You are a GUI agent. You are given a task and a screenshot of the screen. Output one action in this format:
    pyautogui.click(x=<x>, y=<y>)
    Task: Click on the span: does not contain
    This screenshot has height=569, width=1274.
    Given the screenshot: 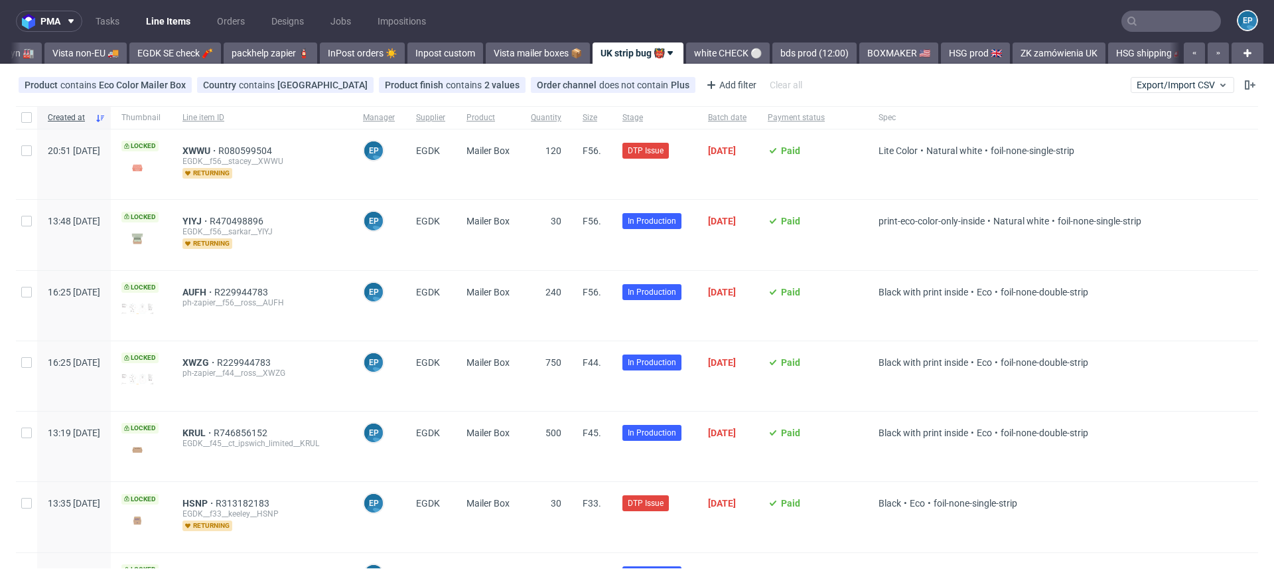 What is the action you would take?
    pyautogui.click(x=635, y=85)
    